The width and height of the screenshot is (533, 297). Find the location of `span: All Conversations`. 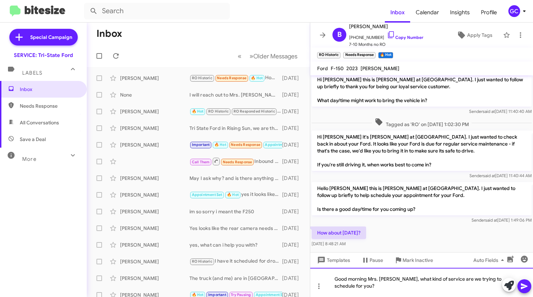

span: All Conversations is located at coordinates (39, 123).